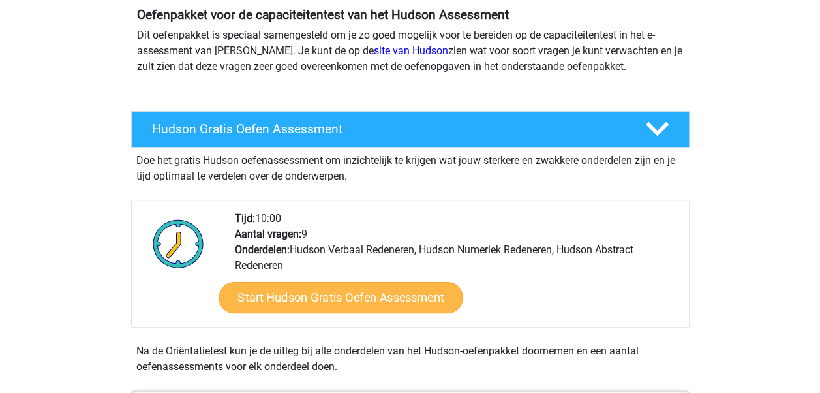 This screenshot has height=393, width=820. I want to click on b: Tijd:, so click(244, 218).